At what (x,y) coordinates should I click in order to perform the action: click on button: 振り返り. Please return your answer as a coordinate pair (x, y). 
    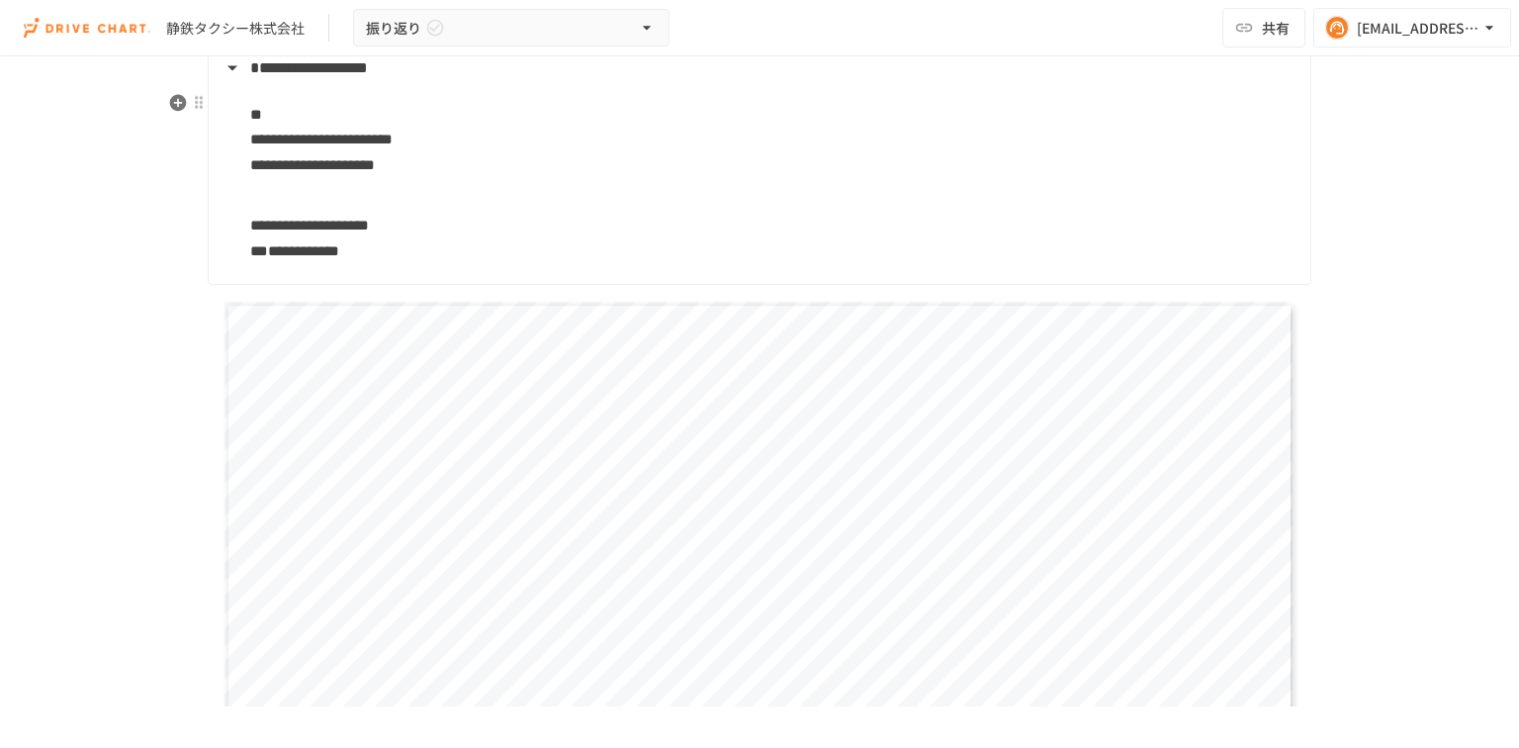
    Looking at the image, I should click on (511, 28).